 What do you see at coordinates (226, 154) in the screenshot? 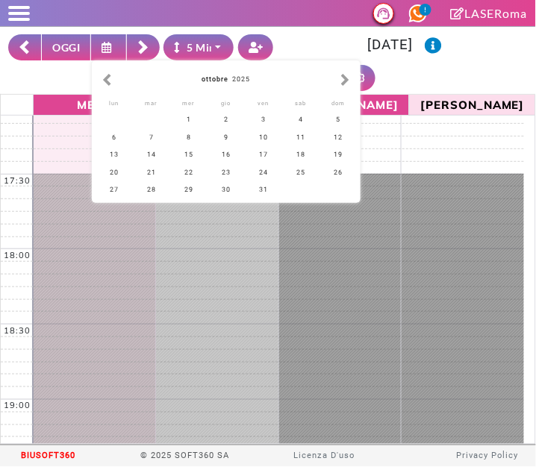
I see `div: 16` at bounding box center [226, 154].